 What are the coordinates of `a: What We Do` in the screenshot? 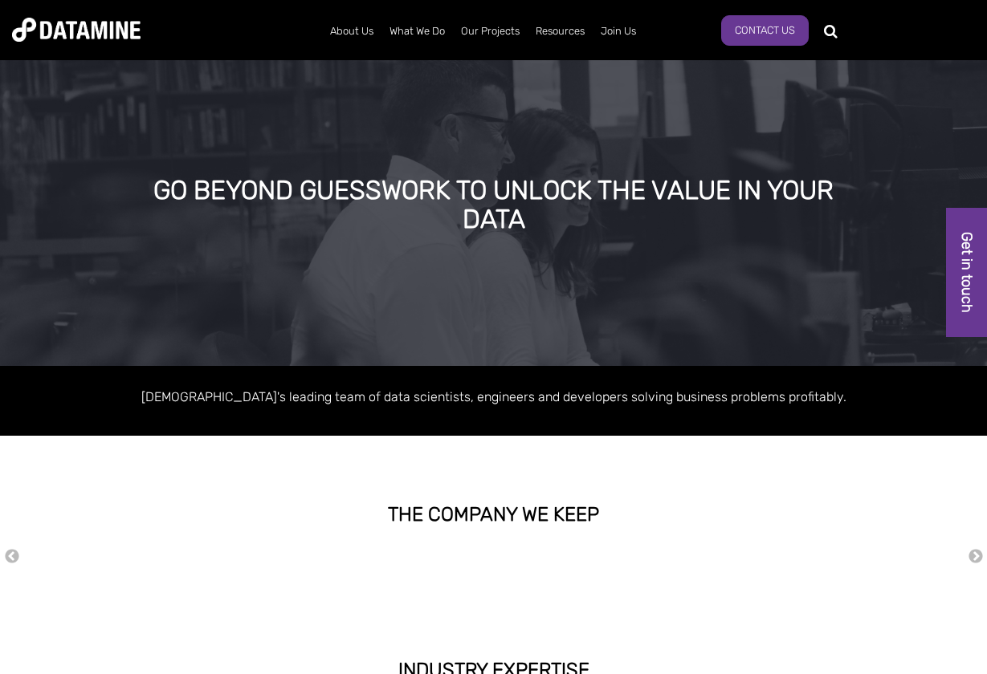 It's located at (417, 31).